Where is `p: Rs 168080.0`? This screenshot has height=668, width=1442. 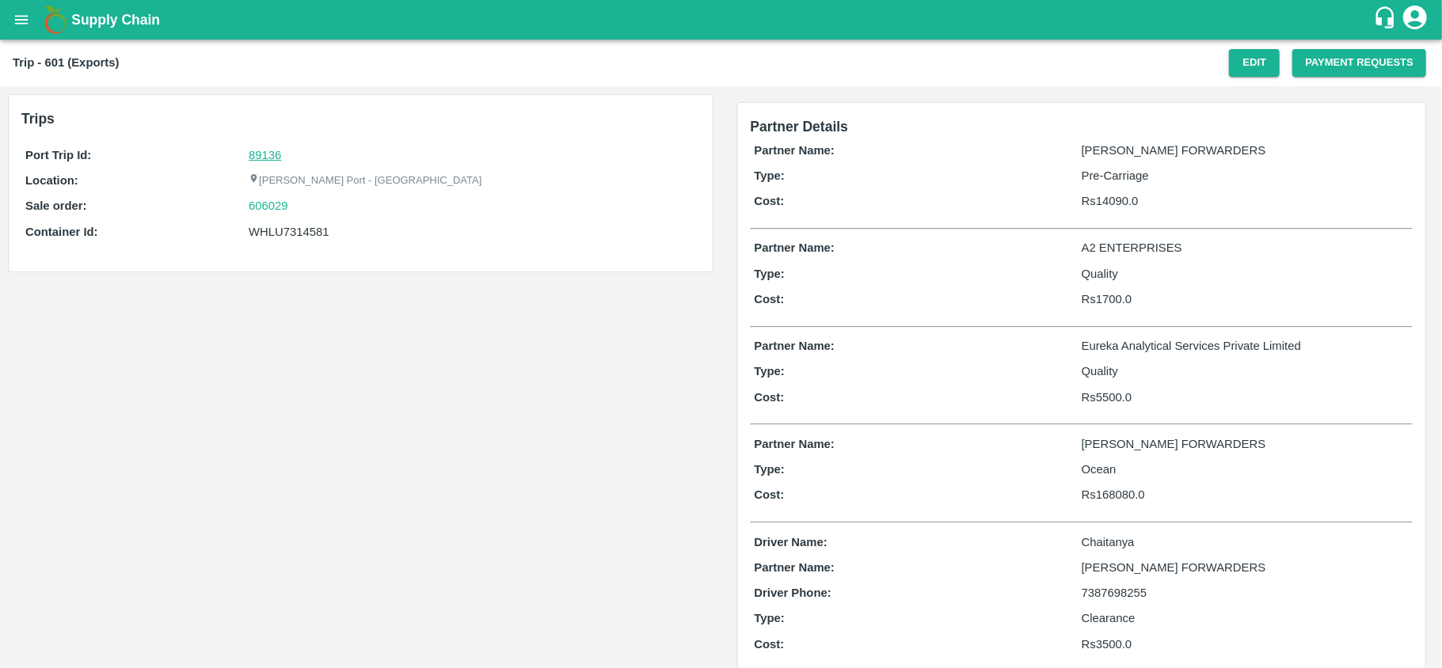
p: Rs 168080.0 is located at coordinates (1245, 495).